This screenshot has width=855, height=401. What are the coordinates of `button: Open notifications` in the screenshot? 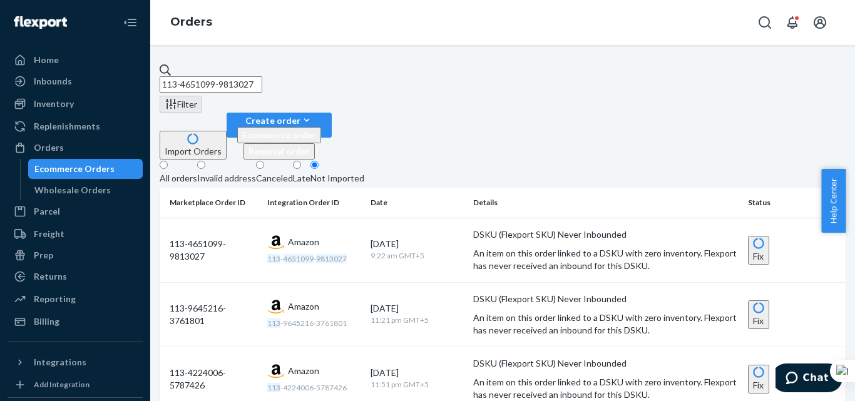 It's located at (792, 23).